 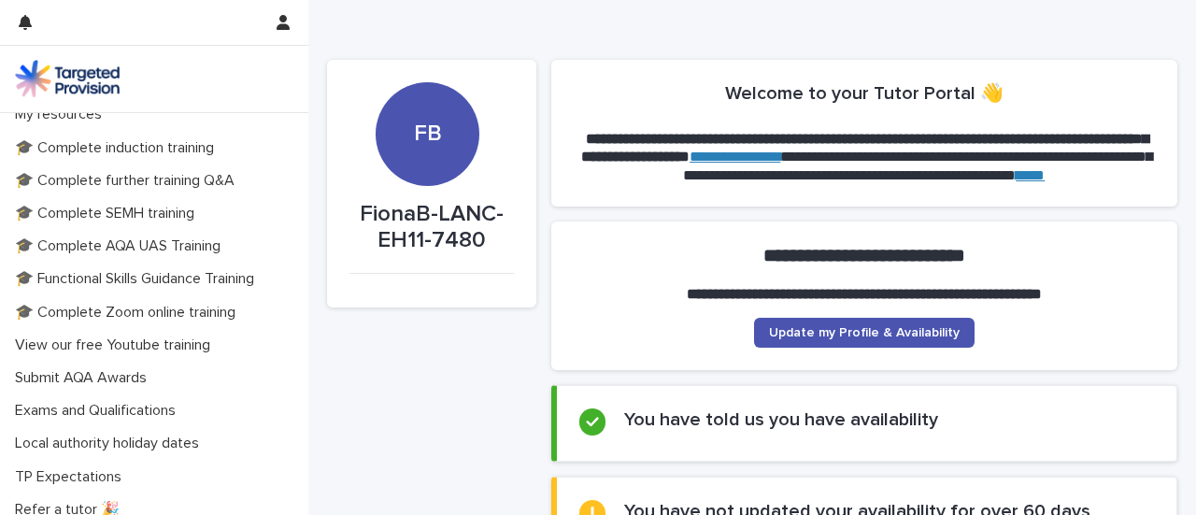 What do you see at coordinates (67, 78) in the screenshot?
I see `img: M5nRWzHhSzIhMunXDL62` at bounding box center [67, 78].